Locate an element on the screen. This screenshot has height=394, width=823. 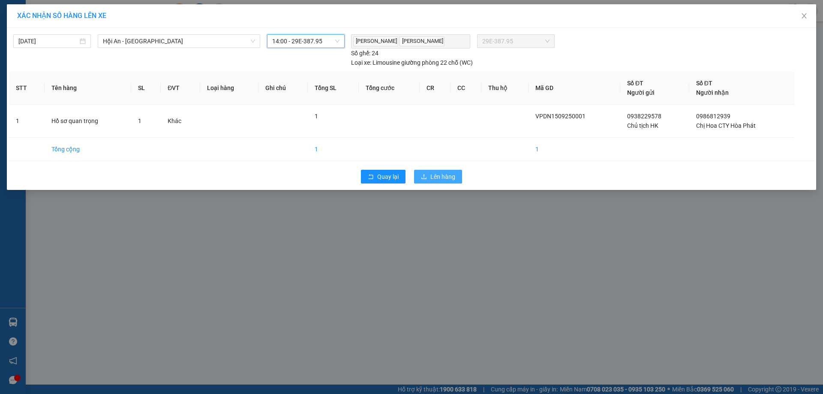
th: CR is located at coordinates (435, 88).